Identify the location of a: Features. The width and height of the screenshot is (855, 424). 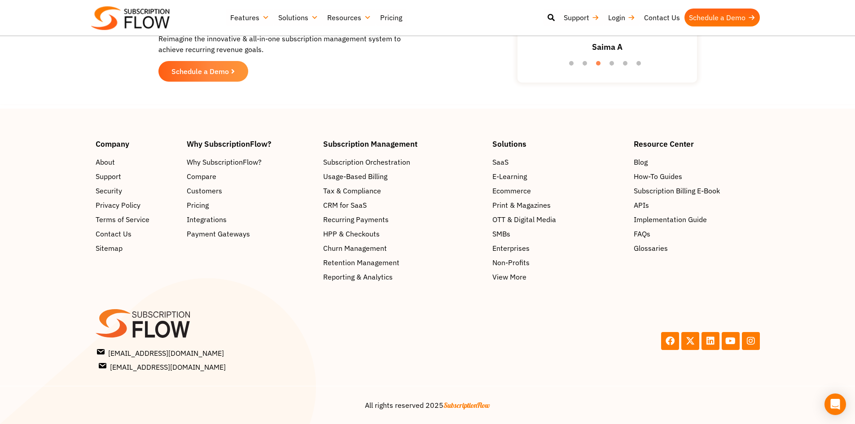
(250, 18).